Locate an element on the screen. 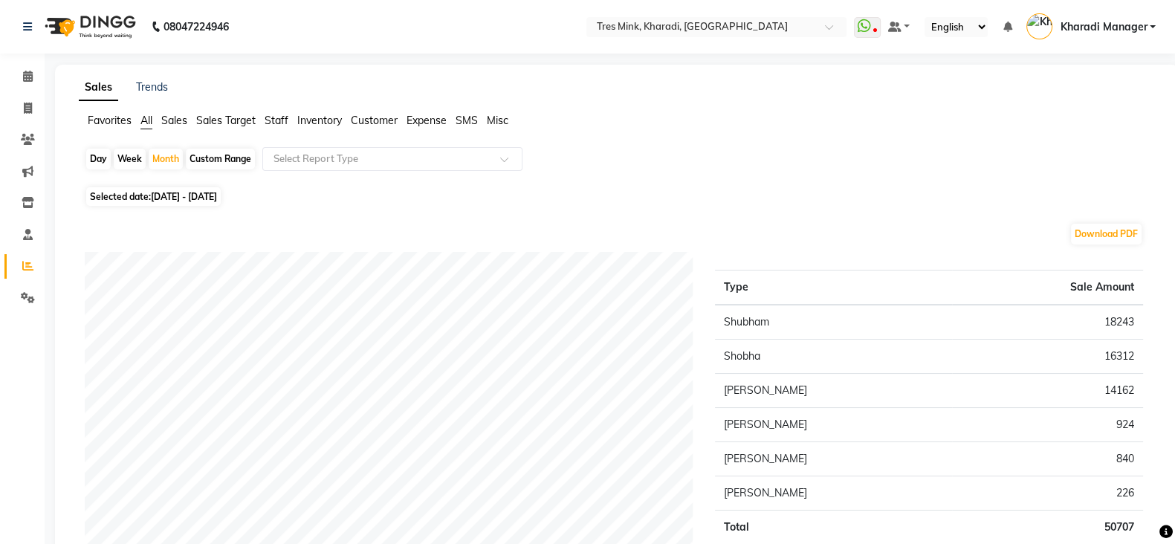 The height and width of the screenshot is (544, 1175). span: Expense is located at coordinates (427, 120).